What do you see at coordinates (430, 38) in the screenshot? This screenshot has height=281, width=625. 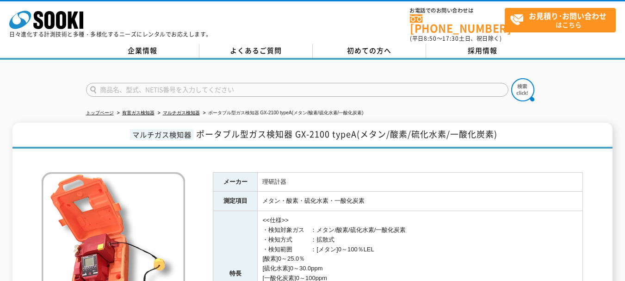 I see `span: 8:50` at bounding box center [430, 38].